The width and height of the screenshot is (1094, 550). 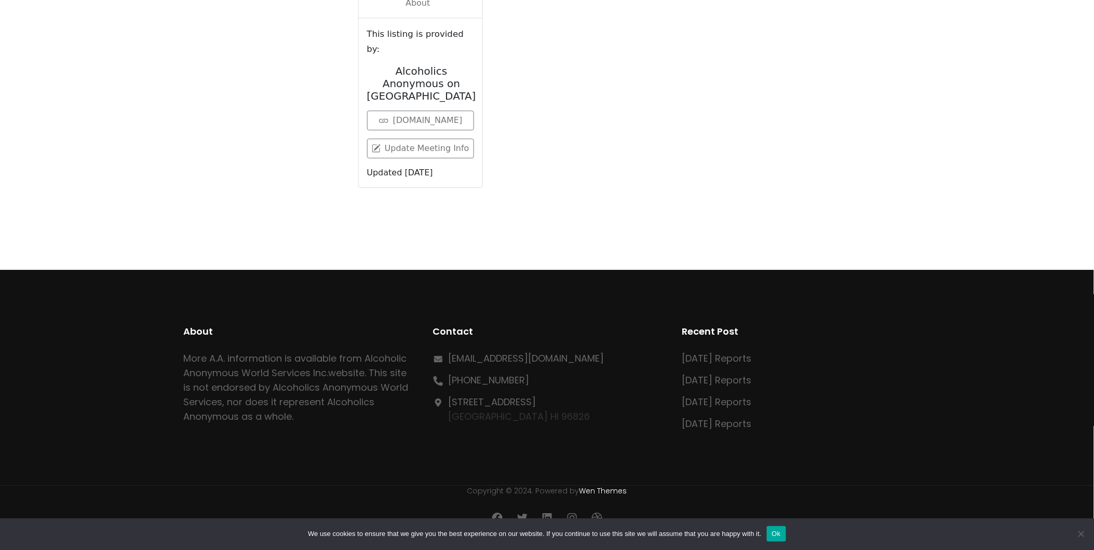 What do you see at coordinates (420, 42) in the screenshot?
I see `small: This listing is provided by:` at bounding box center [420, 42].